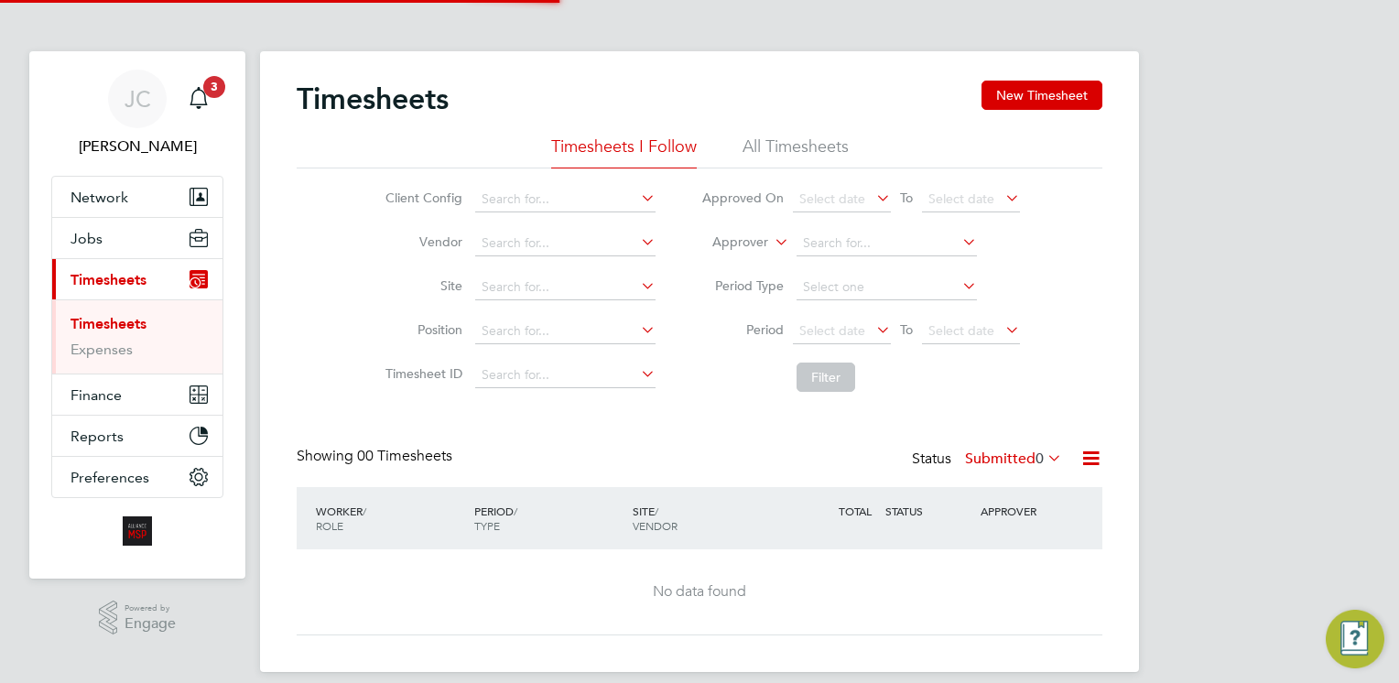 Image resolution: width=1399 pixels, height=683 pixels. What do you see at coordinates (421, 373) in the screenshot?
I see `label: Timesheet ID` at bounding box center [421, 373].